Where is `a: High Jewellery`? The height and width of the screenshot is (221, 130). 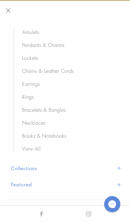
a: High Jewellery is located at coordinates (64, 206).